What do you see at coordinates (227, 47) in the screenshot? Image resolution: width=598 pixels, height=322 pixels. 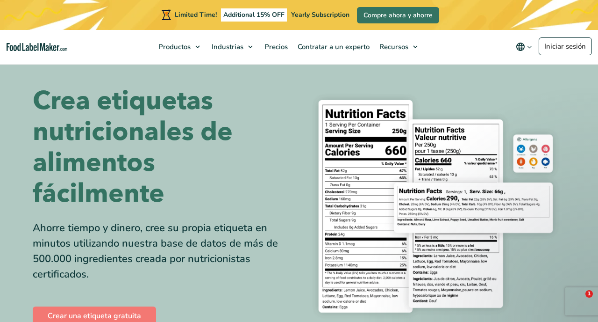 I see `span: Industrias` at bounding box center [227, 47].